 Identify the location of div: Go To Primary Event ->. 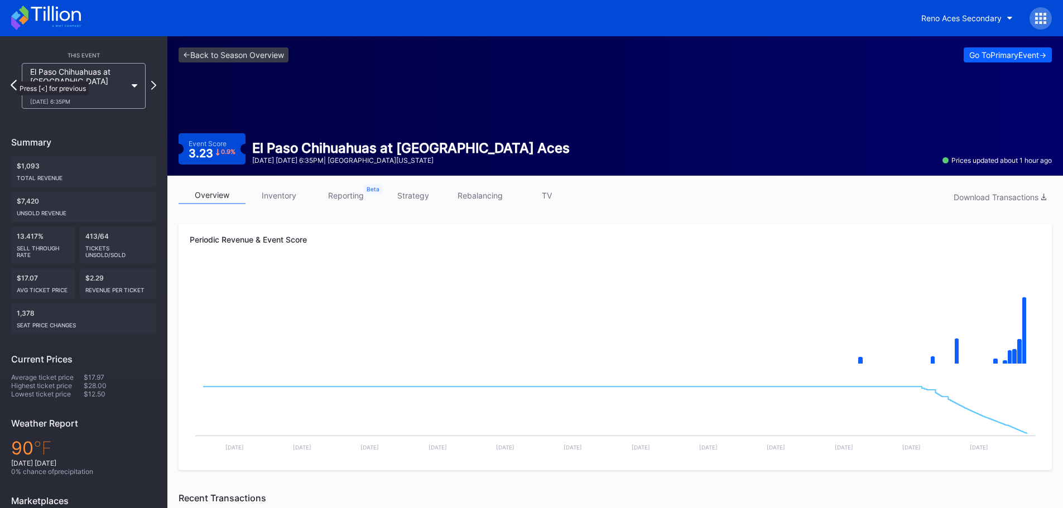
(1008, 55).